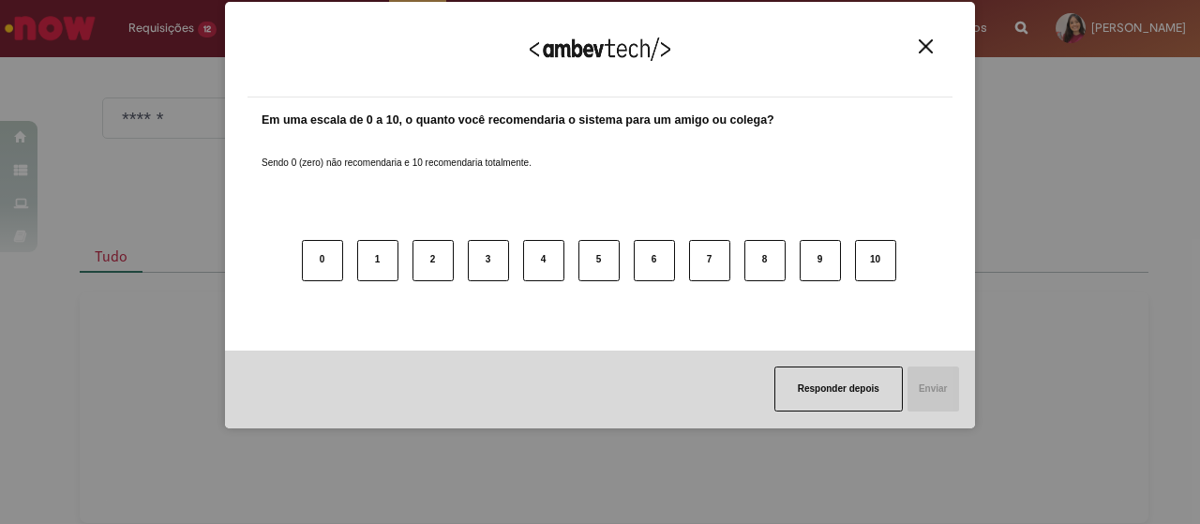 This screenshot has height=524, width=1200. What do you see at coordinates (925, 46) in the screenshot?
I see `button: Close` at bounding box center [925, 46].